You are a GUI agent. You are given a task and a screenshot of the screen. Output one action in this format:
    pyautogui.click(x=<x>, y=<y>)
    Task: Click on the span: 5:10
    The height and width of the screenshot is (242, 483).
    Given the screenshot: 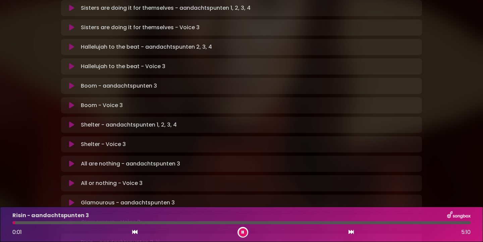 What is the action you would take?
    pyautogui.click(x=466, y=232)
    